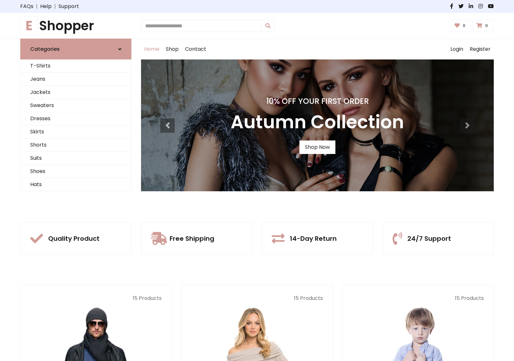  I want to click on a: EShopper, so click(76, 26).